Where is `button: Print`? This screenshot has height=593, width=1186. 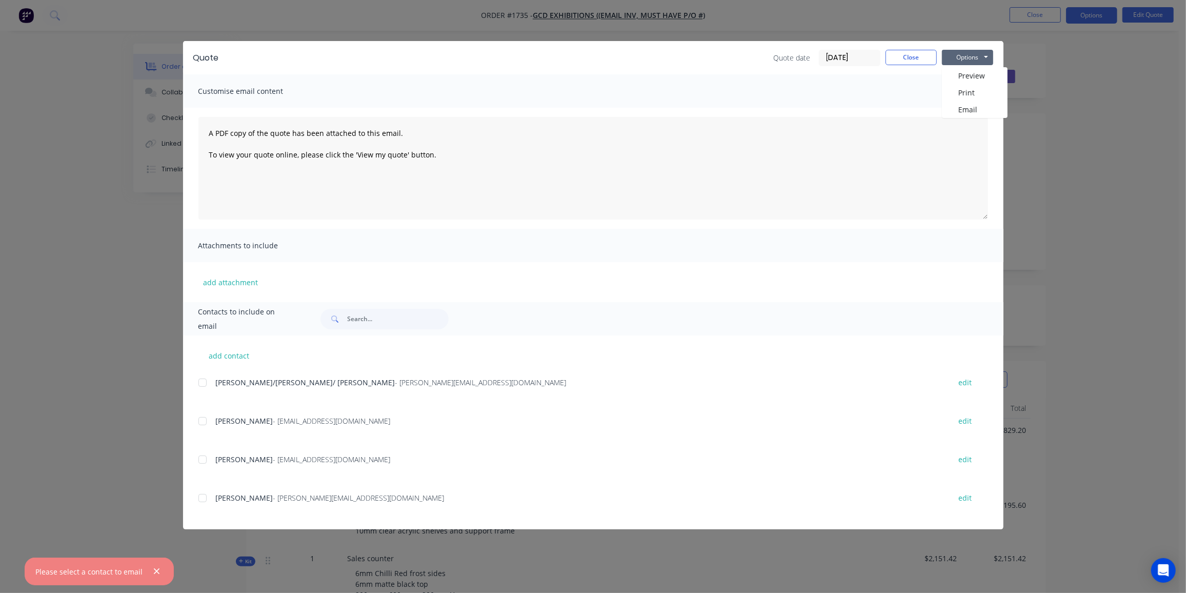
button: Print is located at coordinates (975, 92).